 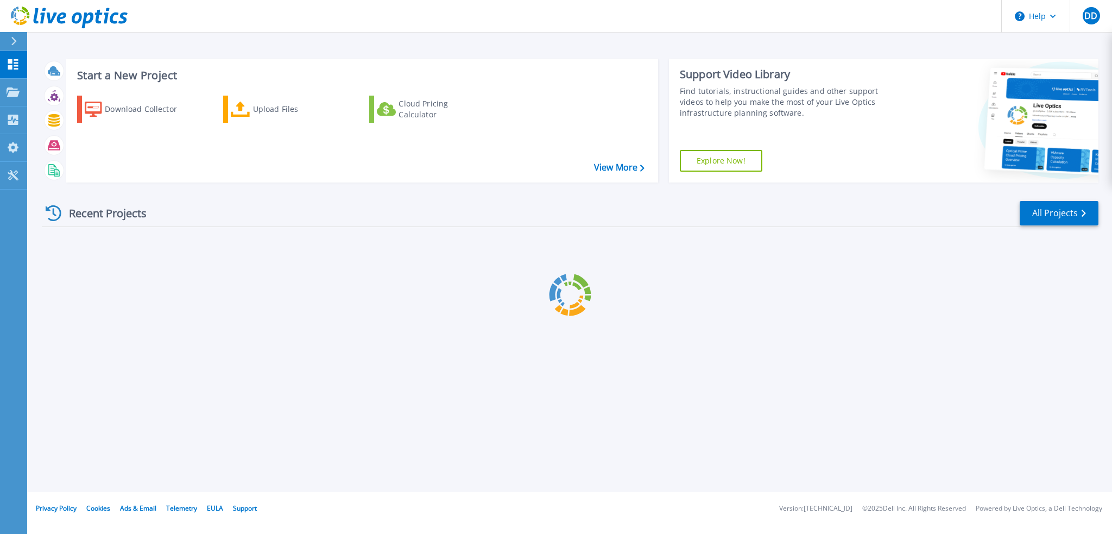 What do you see at coordinates (98, 507) in the screenshot?
I see `a: Cookies` at bounding box center [98, 507].